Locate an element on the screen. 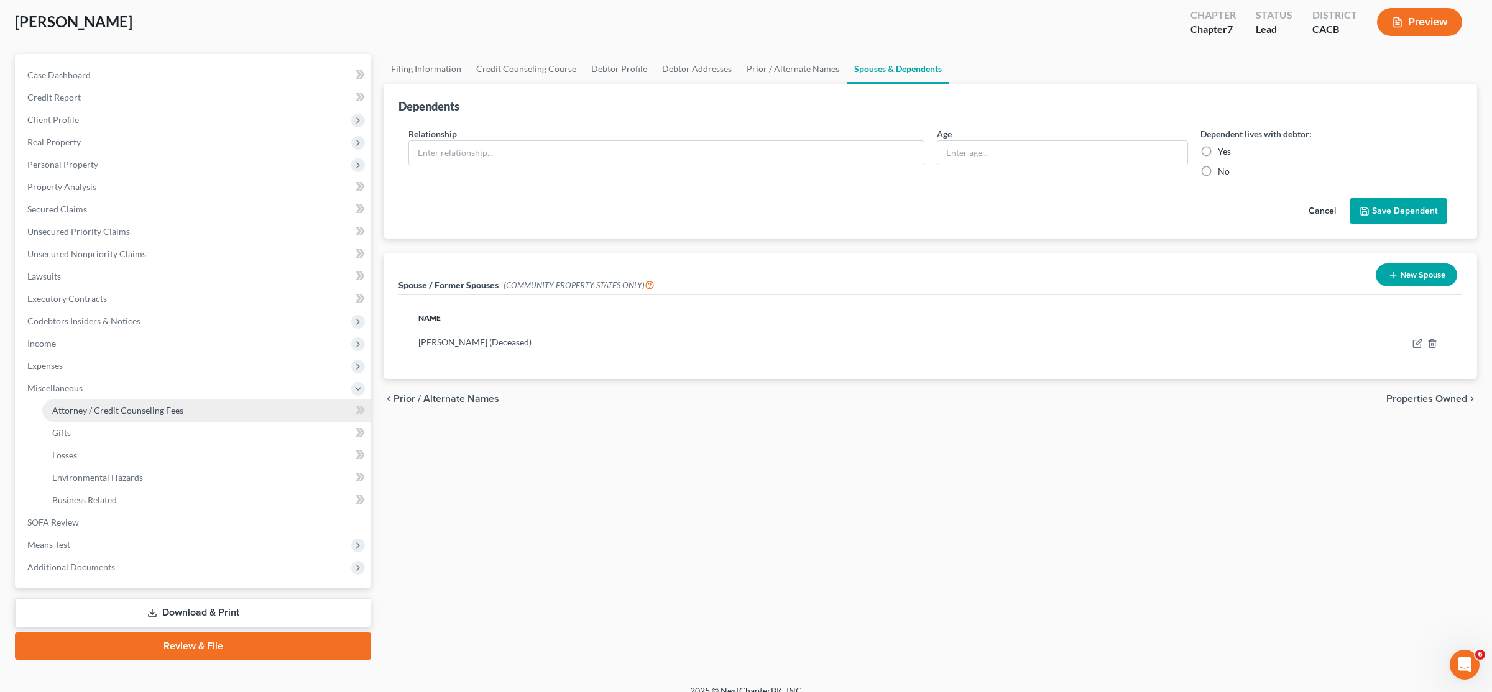 The height and width of the screenshot is (692, 1492). a: Secured Claims is located at coordinates (194, 209).